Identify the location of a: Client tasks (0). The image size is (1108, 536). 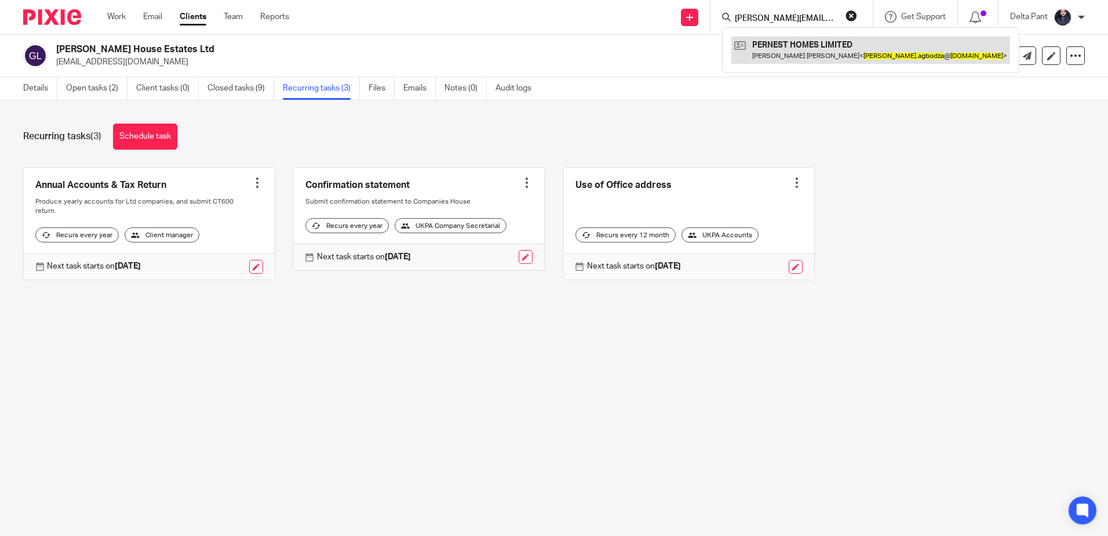
(167, 88).